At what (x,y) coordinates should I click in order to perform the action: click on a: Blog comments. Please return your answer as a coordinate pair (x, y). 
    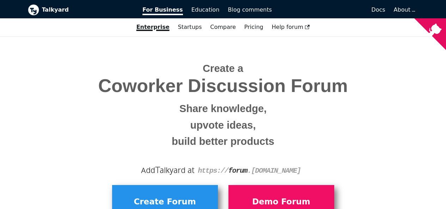
    Looking at the image, I should click on (250, 10).